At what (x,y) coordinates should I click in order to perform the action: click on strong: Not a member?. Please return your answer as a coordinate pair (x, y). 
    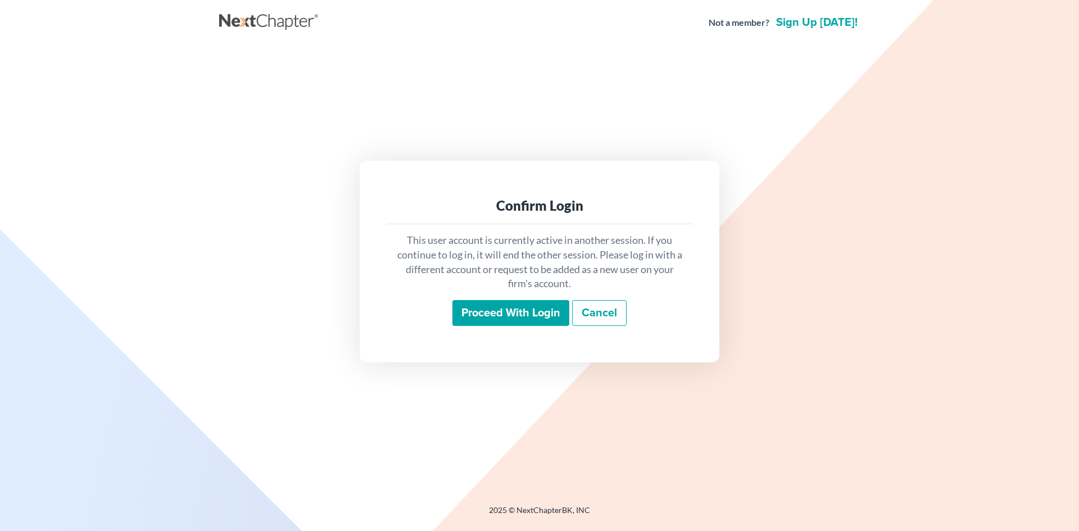
    Looking at the image, I should click on (739, 22).